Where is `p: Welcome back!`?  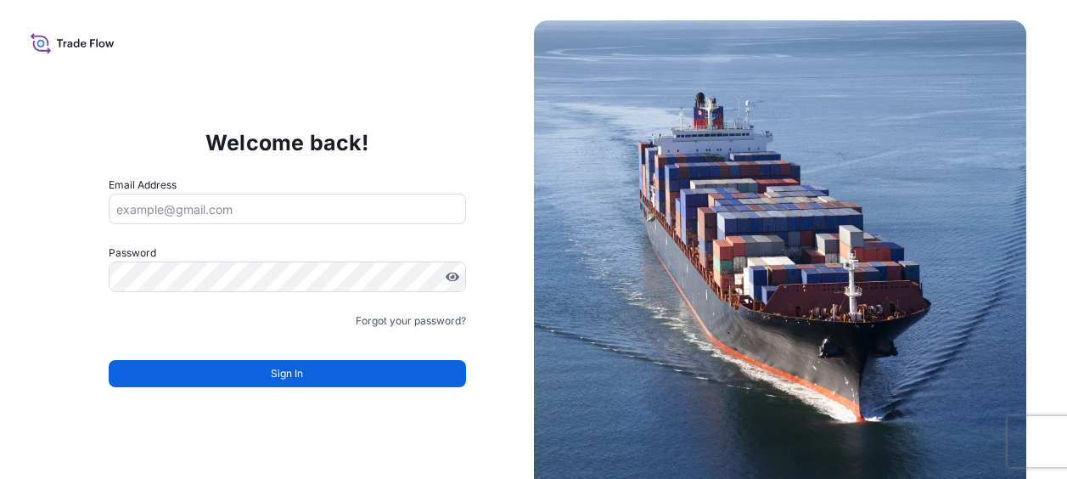
p: Welcome back! is located at coordinates (287, 143).